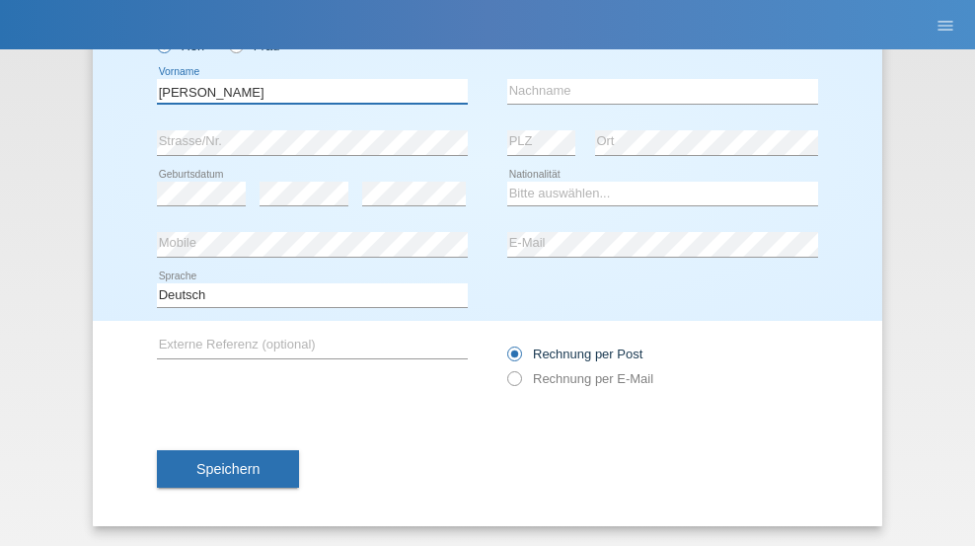 This screenshot has width=975, height=546. Describe the element at coordinates (513, 383) in the screenshot. I see `input: Rechnung per E-Mail` at that location.